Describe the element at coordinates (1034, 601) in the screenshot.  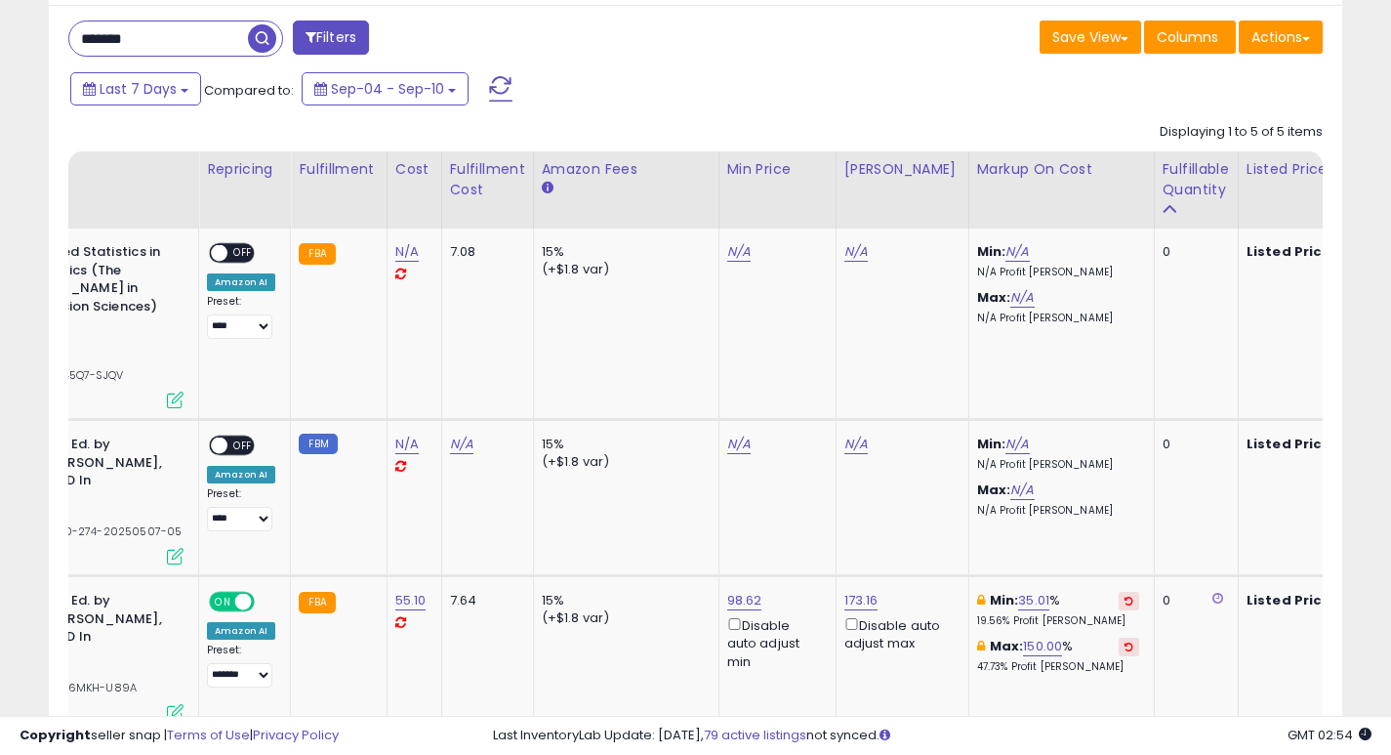
I see `a: 35.01` at that location.